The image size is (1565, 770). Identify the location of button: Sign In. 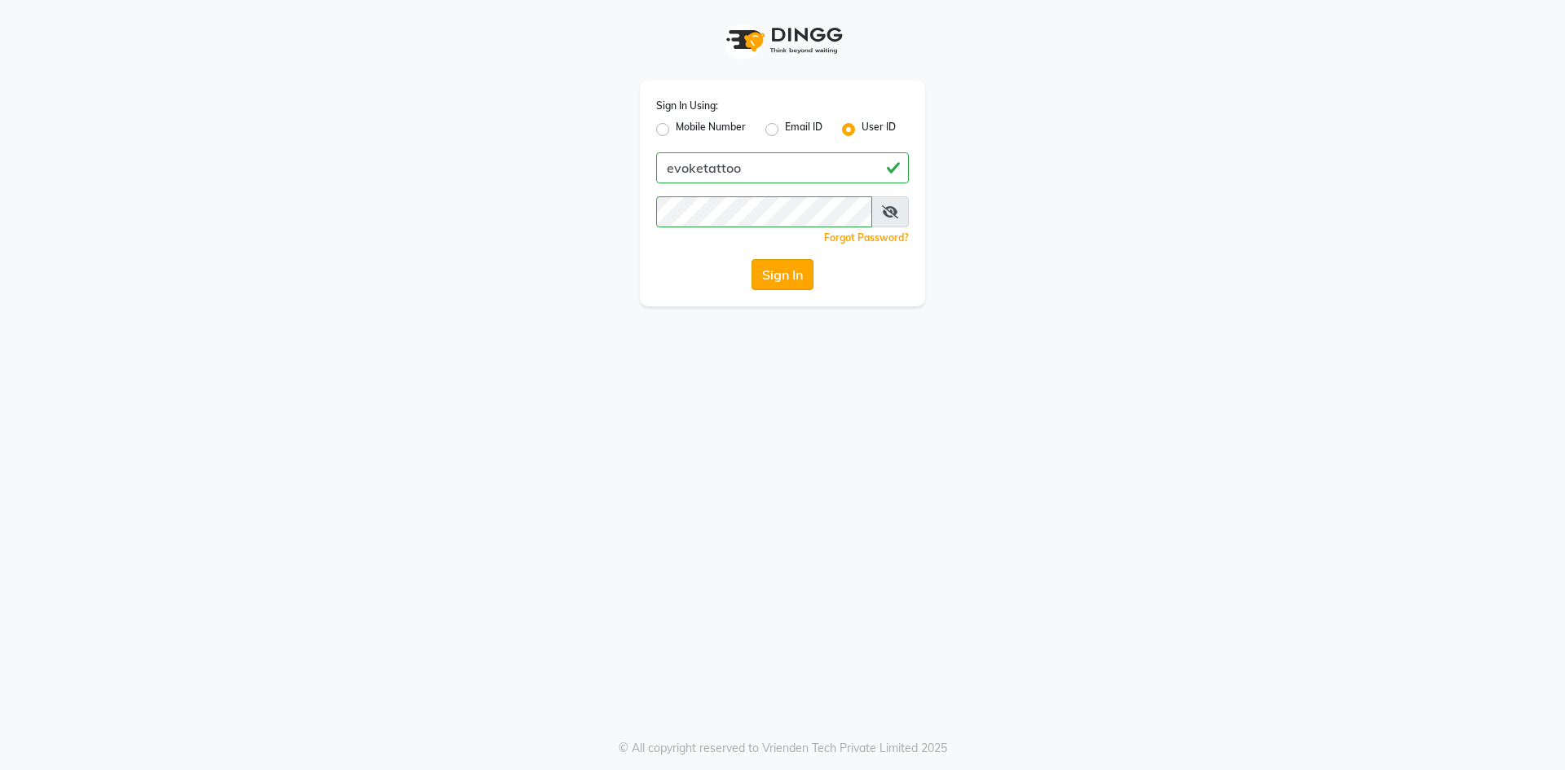
(782, 275).